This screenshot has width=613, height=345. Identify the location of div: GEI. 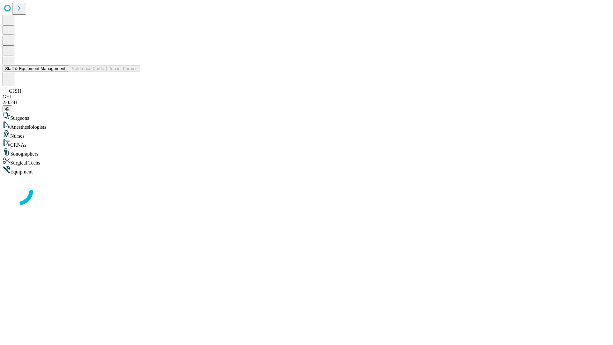
(306, 97).